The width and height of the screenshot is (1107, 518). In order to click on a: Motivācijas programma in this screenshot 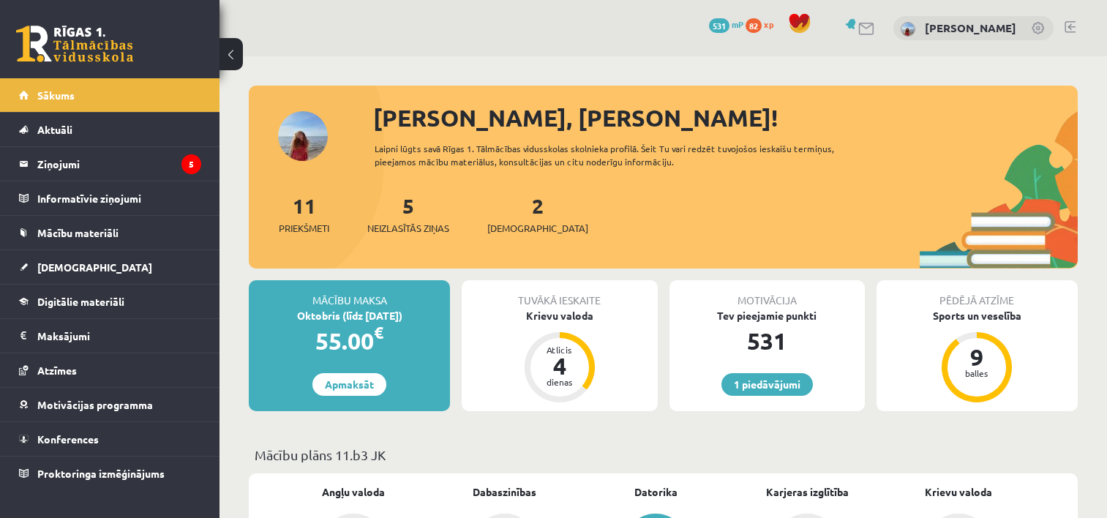, I will do `click(110, 405)`.